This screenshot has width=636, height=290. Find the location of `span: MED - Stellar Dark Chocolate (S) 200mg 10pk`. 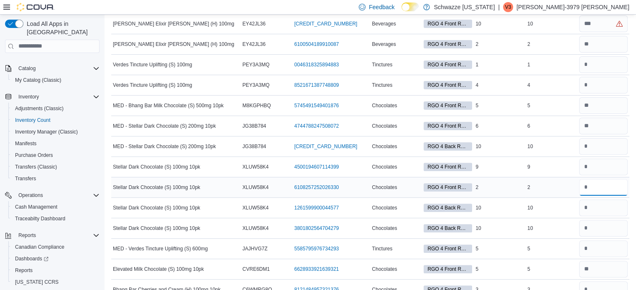

span: MED - Stellar Dark Chocolate (S) 200mg 10pk is located at coordinates (164, 147).